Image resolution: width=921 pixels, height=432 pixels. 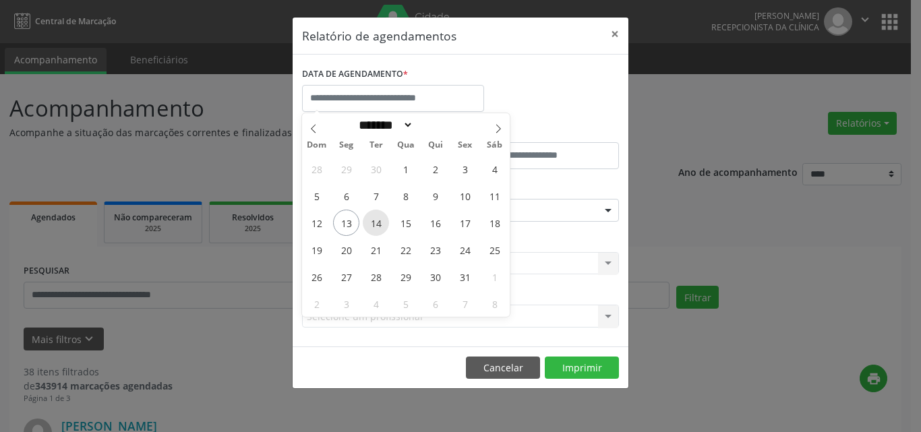 What do you see at coordinates (346, 169) in the screenshot?
I see `span: Setembro 29, 2025` at bounding box center [346, 169].